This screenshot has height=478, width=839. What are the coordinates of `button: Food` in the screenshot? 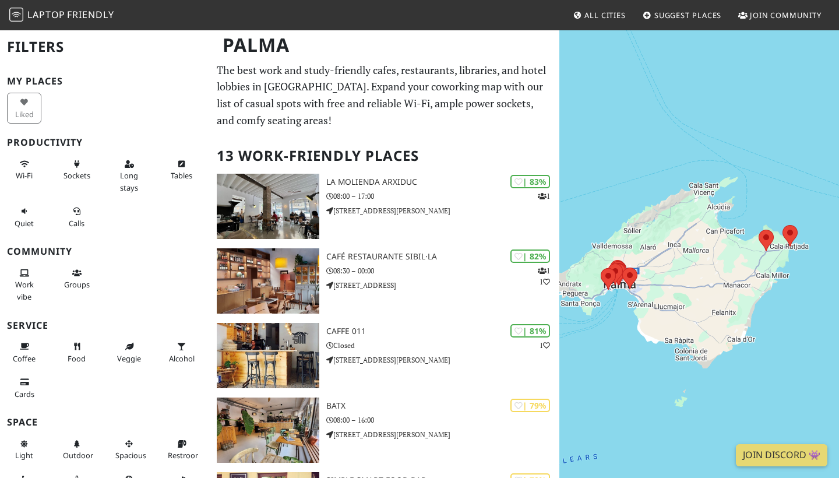 It's located at (76, 352).